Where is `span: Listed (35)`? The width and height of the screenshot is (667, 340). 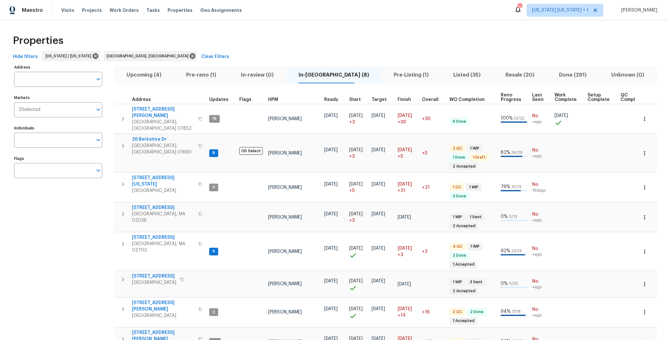 span: Listed (35) is located at coordinates (467, 75).